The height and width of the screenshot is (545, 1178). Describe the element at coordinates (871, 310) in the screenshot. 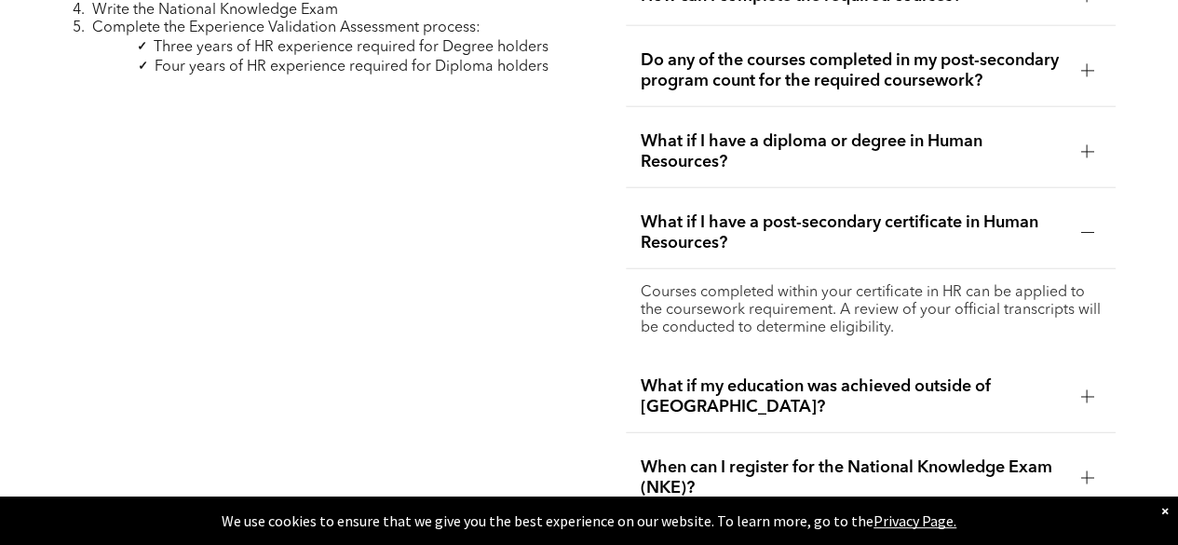

I see `p: Courses completed within your certificate in HR can be applied to the coursework requirement. A r...` at that location.